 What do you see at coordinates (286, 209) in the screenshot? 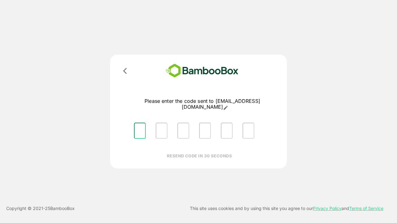
I see `p: This site uses cookies and by using this site you agree to our and` at bounding box center [286, 209].